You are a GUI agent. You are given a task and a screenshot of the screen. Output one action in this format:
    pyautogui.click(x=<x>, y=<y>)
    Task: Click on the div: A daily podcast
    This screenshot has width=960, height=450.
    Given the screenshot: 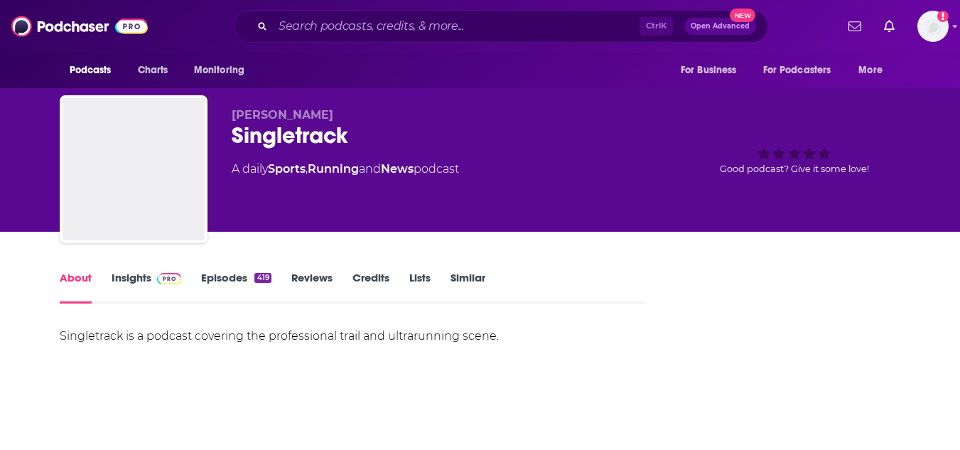 What is the action you would take?
    pyautogui.click(x=345, y=169)
    